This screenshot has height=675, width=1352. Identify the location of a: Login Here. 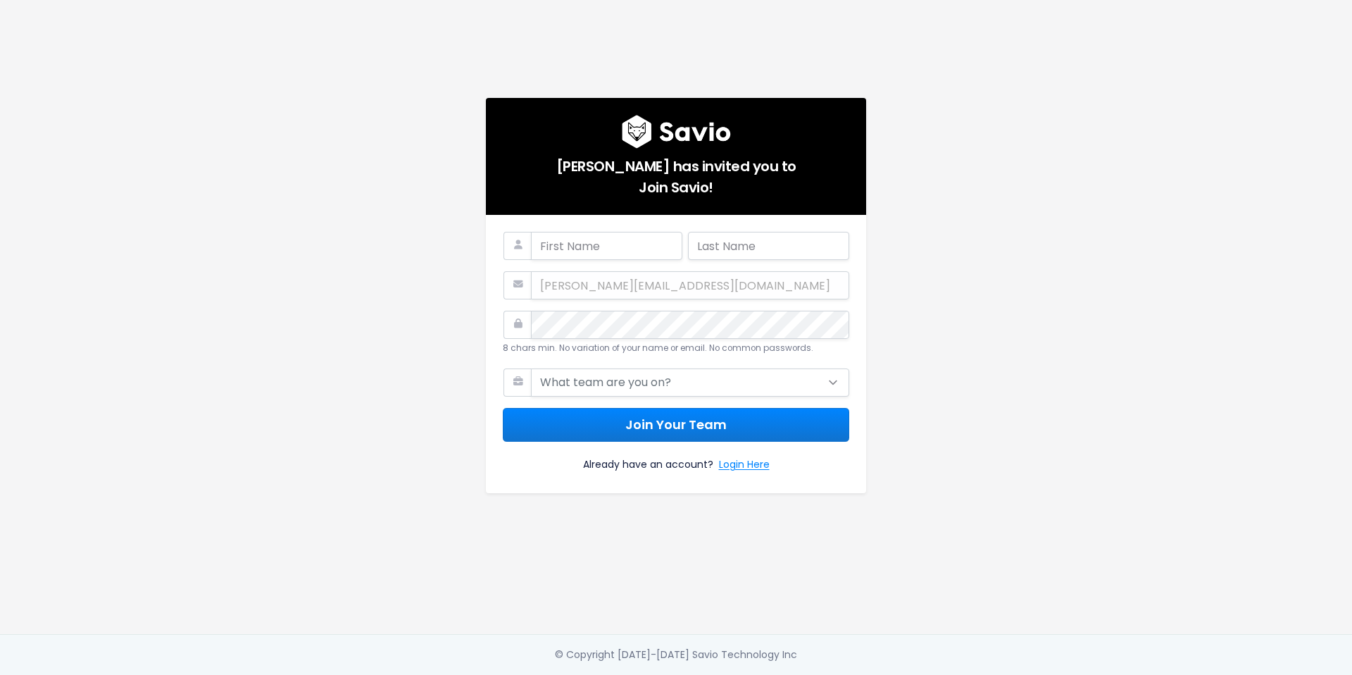
(744, 465).